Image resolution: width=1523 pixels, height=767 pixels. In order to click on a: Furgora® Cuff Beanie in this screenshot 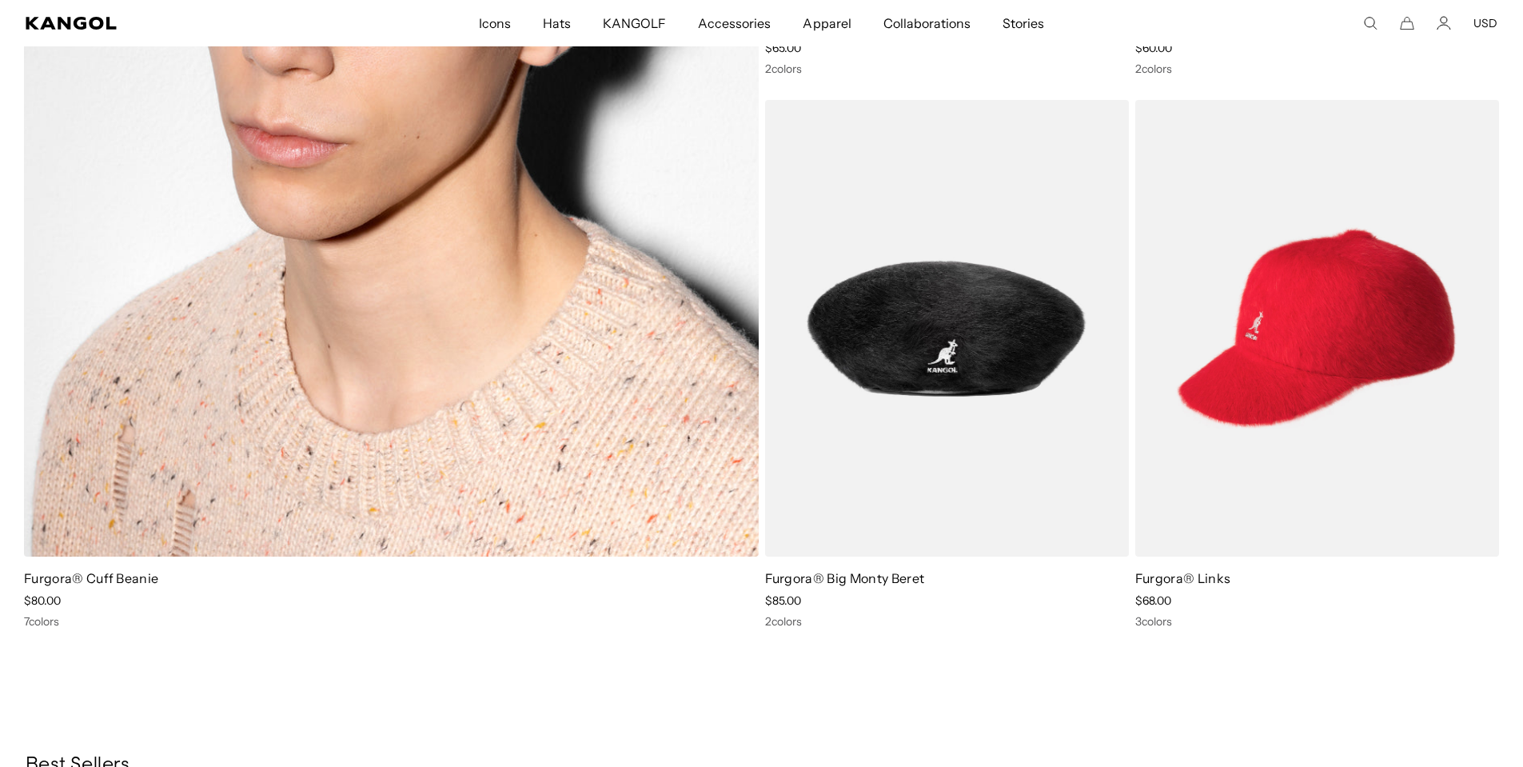, I will do `click(91, 578)`.